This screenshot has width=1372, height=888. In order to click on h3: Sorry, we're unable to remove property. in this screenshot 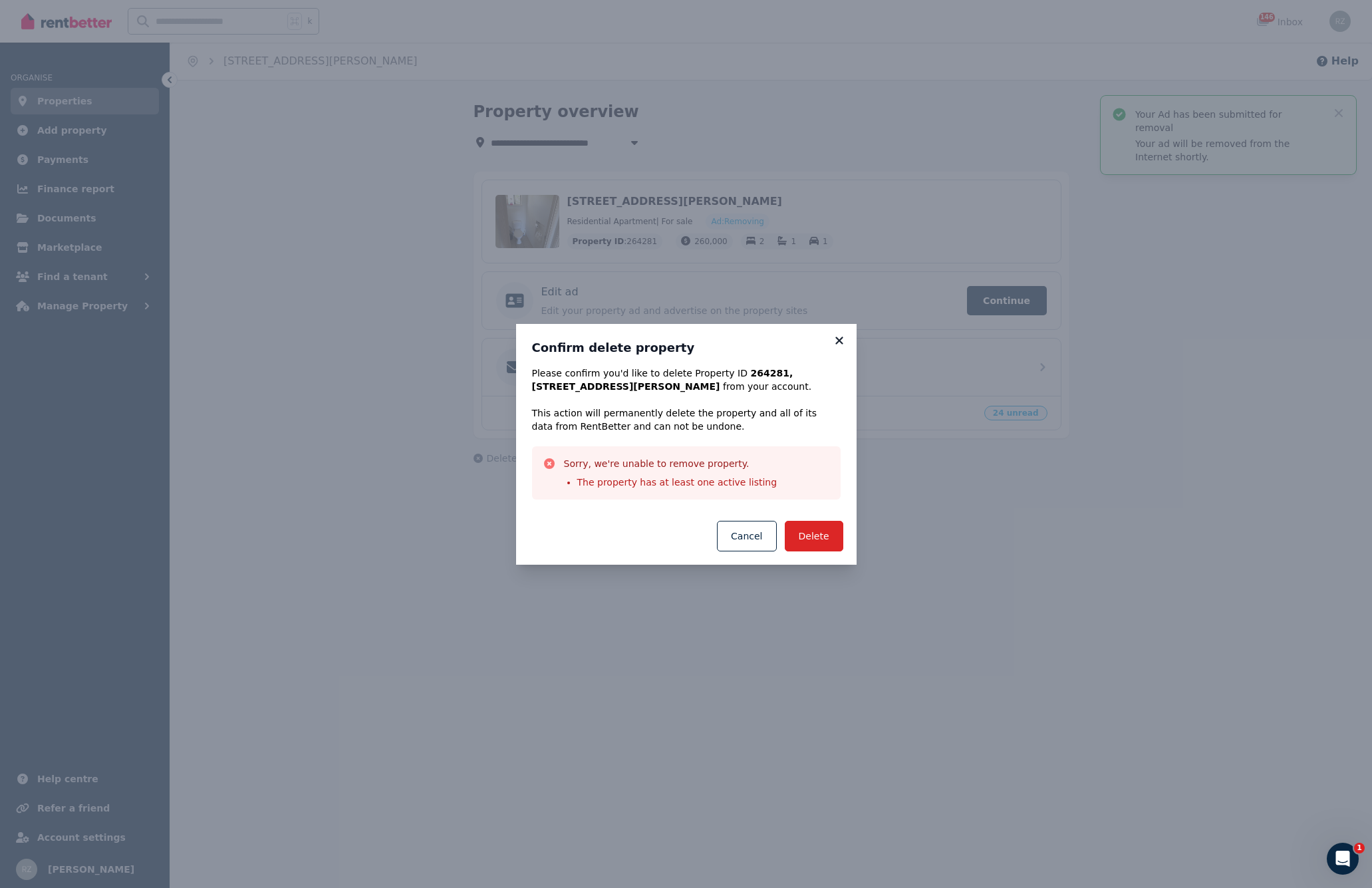, I will do `click(670, 463)`.